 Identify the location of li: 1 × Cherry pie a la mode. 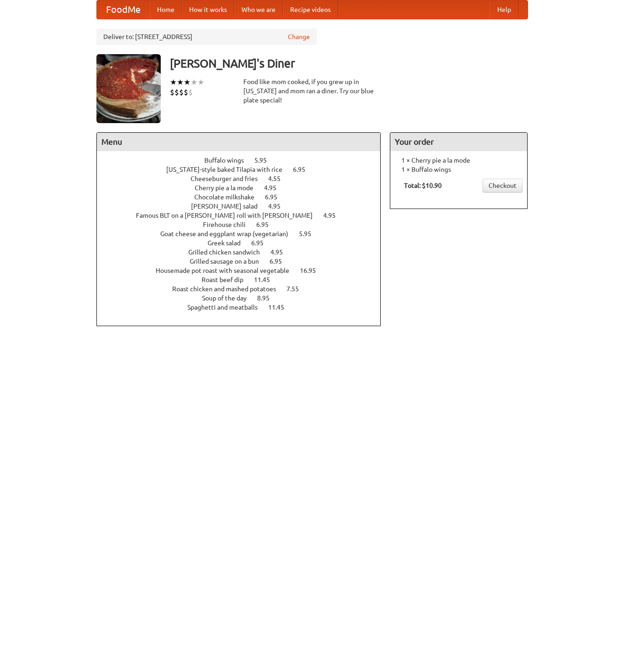
(459, 160).